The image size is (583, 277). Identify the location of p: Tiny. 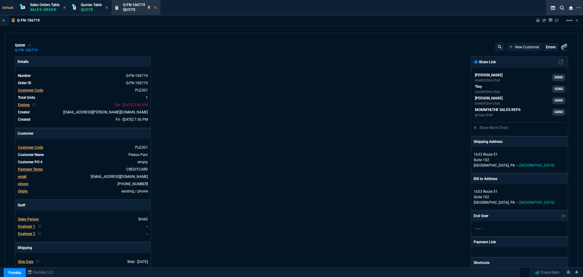
(488, 87).